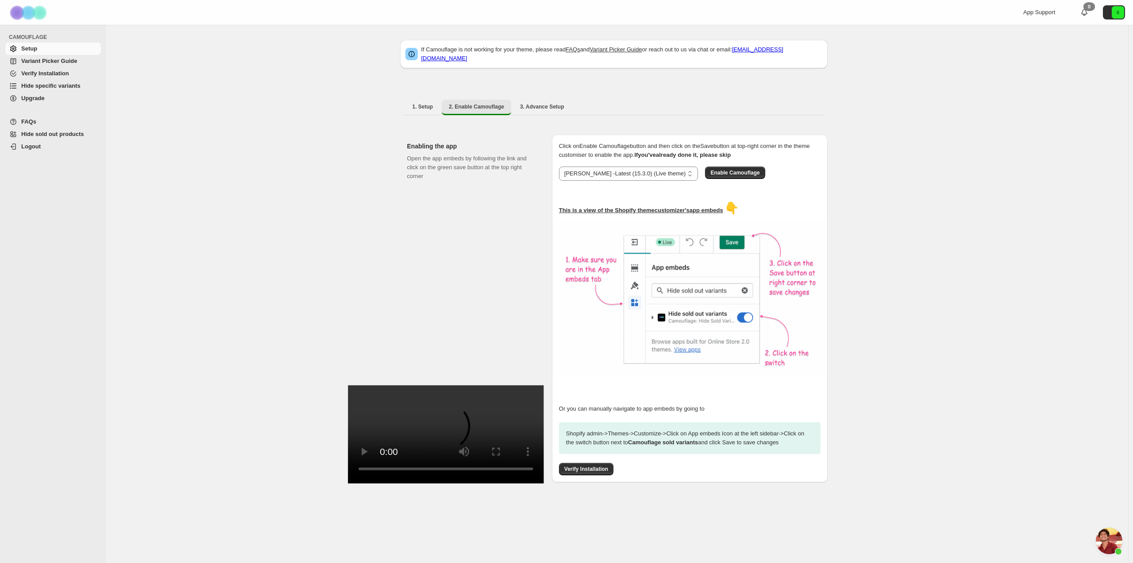 This screenshot has height=563, width=1133. What do you see at coordinates (476, 107) in the screenshot?
I see `span: 2. Enable Camouflage` at bounding box center [476, 107].